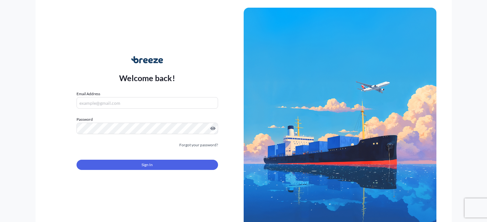 The width and height of the screenshot is (487, 222). Describe the element at coordinates (147, 103) in the screenshot. I see `input: example@gmail.com` at that location.